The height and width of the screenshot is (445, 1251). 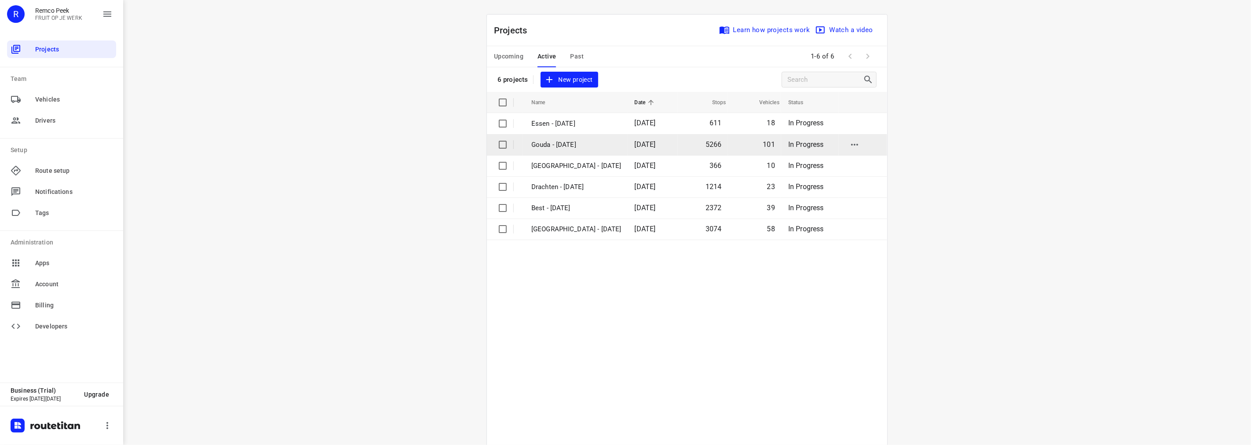 I want to click on span: Stops, so click(x=713, y=102).